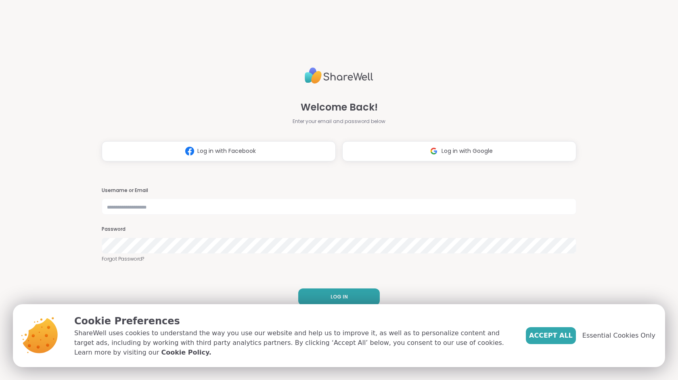 The image size is (678, 380). I want to click on a: Forgot Password?, so click(339, 259).